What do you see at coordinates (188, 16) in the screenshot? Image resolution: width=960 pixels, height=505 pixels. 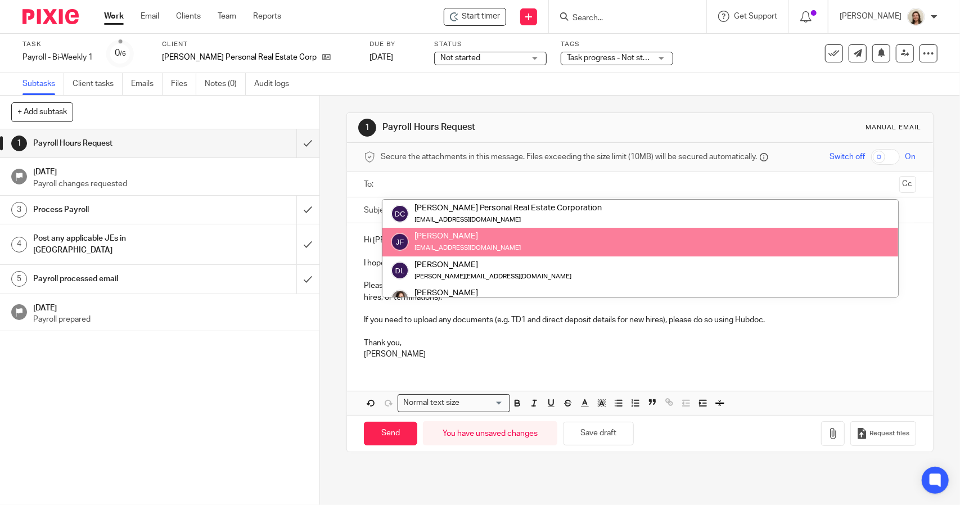 I see `a: Clients` at bounding box center [188, 16].